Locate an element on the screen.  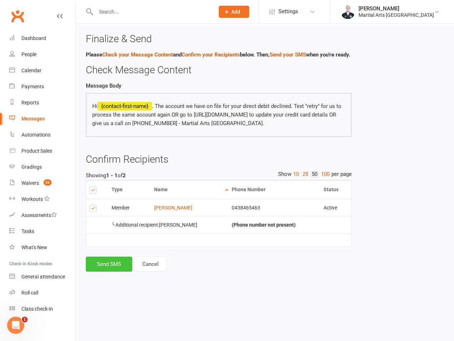
div: Product Sales is located at coordinates (37, 151).